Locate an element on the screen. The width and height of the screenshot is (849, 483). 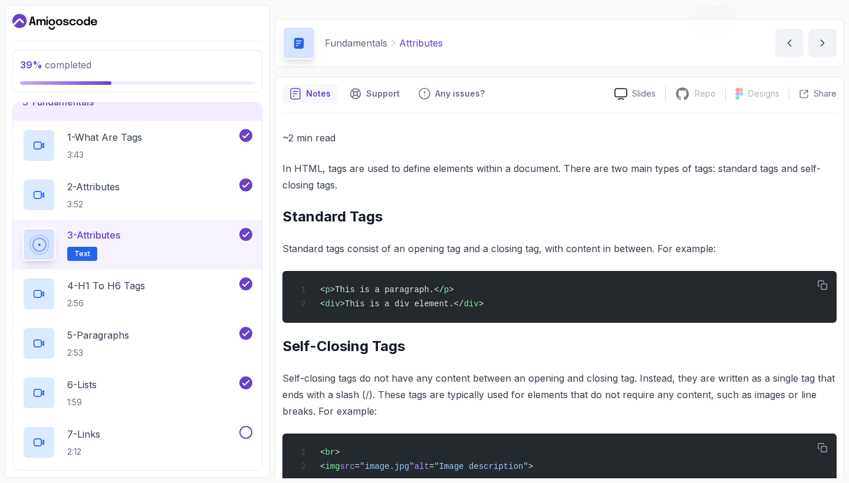
button: previous content is located at coordinates (789, 43).